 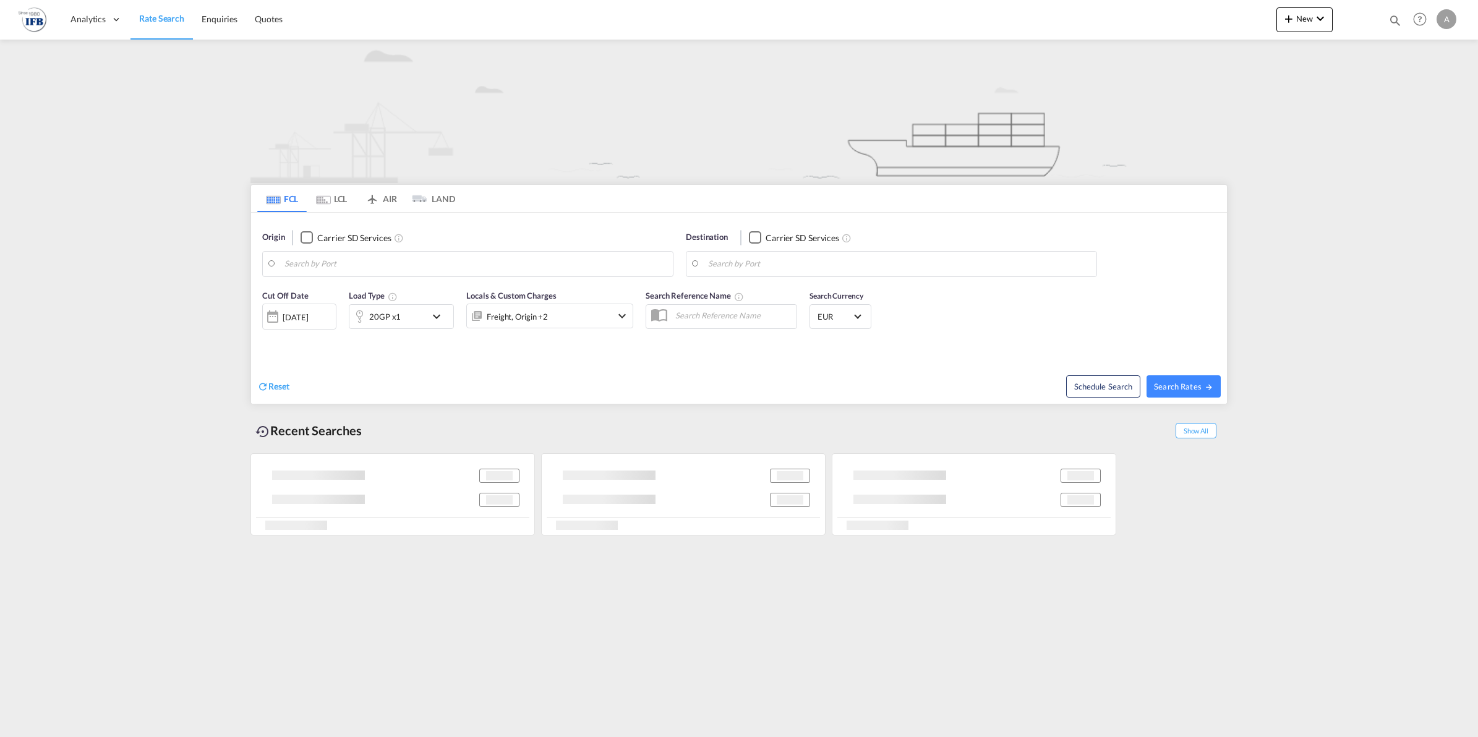 I want to click on span: Locals & Custom Charges, so click(x=511, y=296).